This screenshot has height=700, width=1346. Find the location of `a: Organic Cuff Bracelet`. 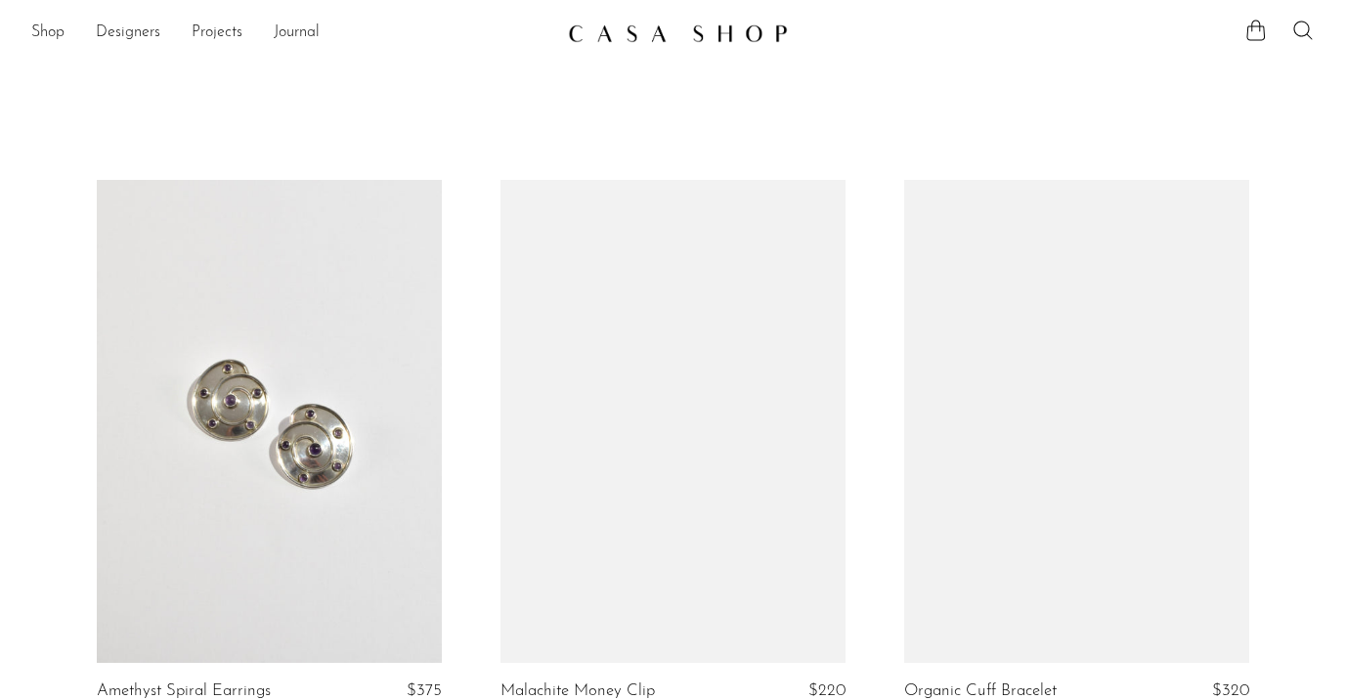

a: Organic Cuff Bracelet is located at coordinates (981, 691).